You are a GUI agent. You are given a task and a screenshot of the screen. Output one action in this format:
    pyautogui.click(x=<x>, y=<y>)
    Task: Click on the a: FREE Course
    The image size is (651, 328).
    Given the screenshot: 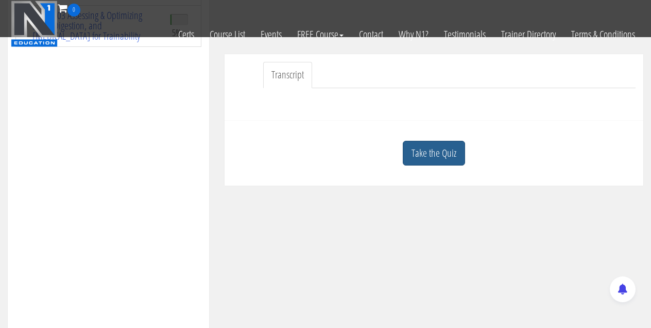 What is the action you would take?
    pyautogui.click(x=321, y=35)
    